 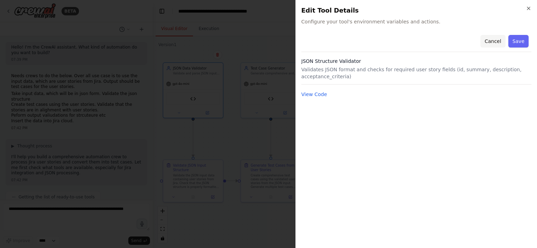 I want to click on p: Validates JSON format and checks for required user story fields (id, summary, description, accept..., so click(x=416, y=73).